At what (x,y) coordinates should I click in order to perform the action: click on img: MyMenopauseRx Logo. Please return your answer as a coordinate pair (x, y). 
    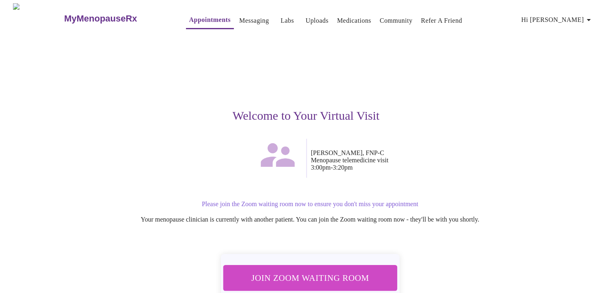
    Looking at the image, I should click on (38, 18).